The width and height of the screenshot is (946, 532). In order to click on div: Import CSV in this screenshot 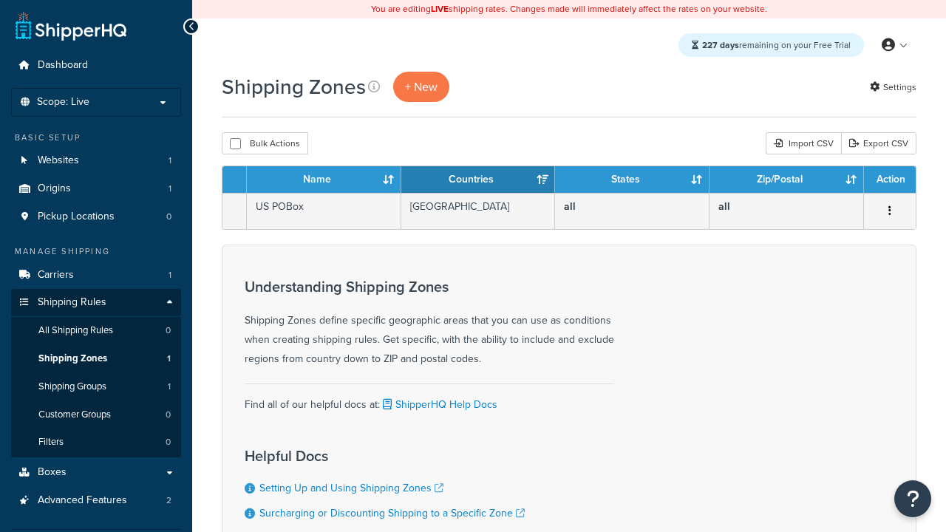, I will do `click(803, 143)`.